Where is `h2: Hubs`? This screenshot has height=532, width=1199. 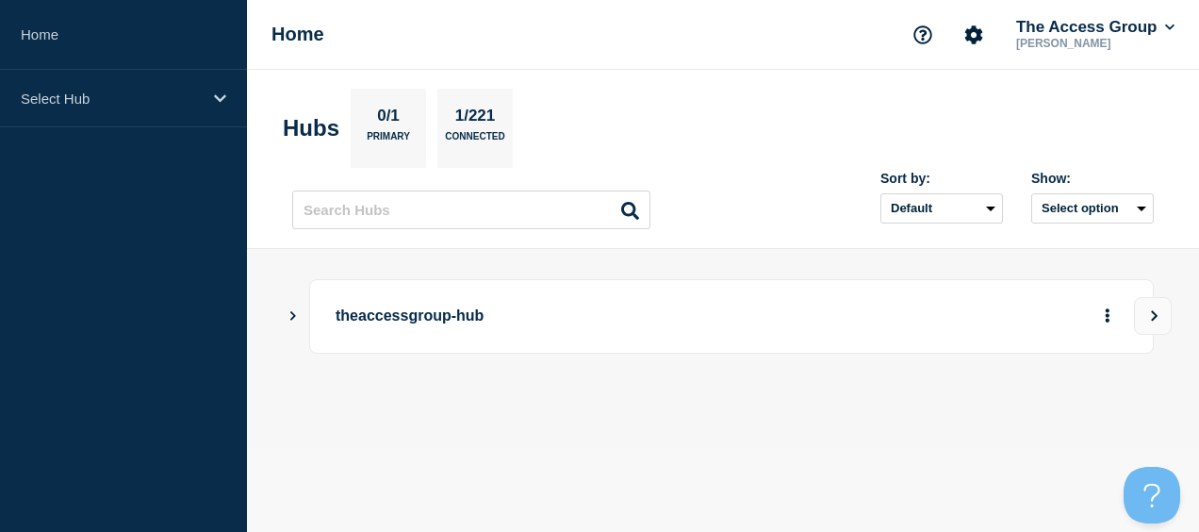 h2: Hubs is located at coordinates (311, 128).